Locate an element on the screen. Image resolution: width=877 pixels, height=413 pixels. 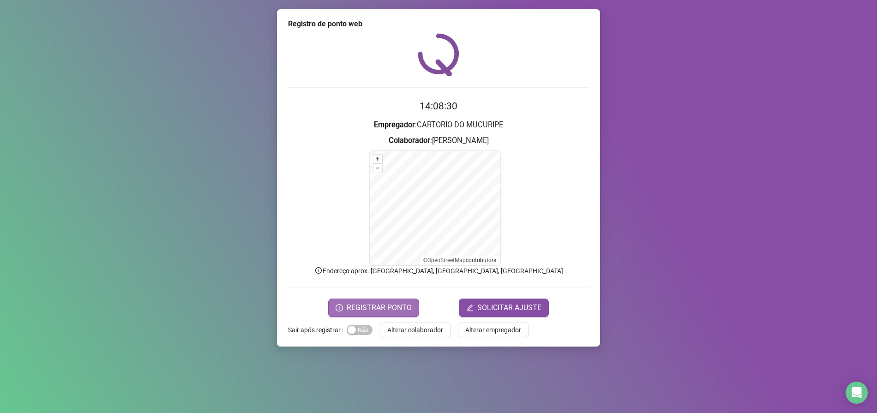
span: clock-circle is located at coordinates (339, 308).